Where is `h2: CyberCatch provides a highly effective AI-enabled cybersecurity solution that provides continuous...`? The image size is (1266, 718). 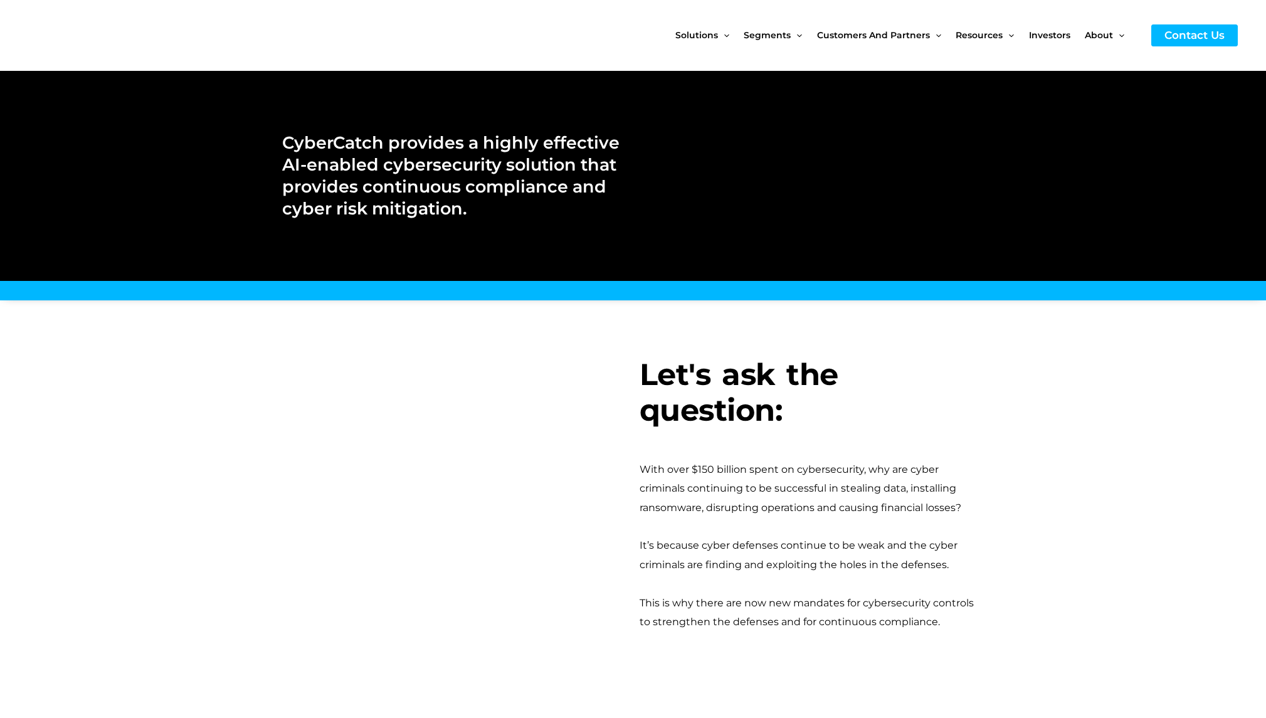
h2: CyberCatch provides a highly effective AI-enabled cybersecurity solution that provides continuous... is located at coordinates (451, 176).